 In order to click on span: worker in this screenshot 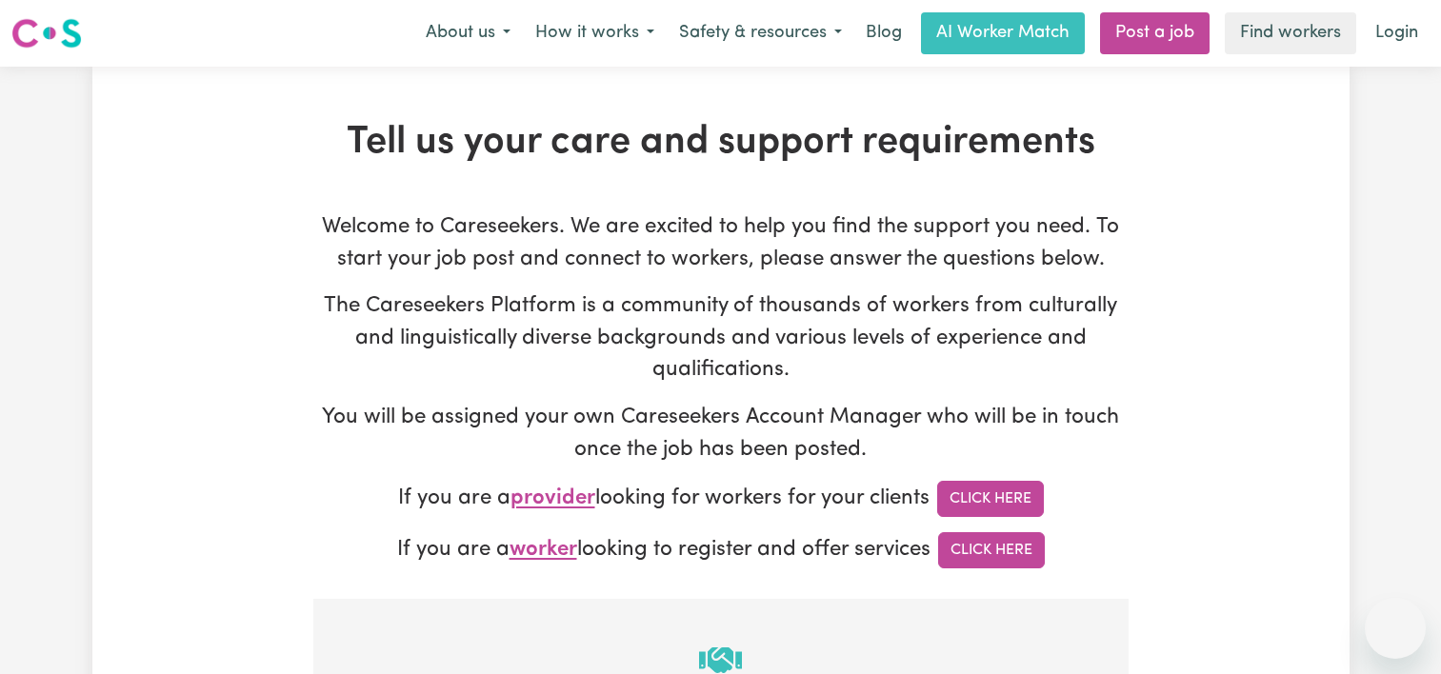, I will do `click(543, 550)`.